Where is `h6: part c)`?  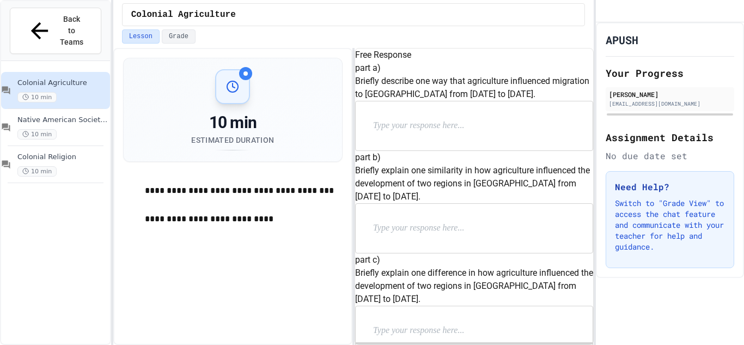 h6: part c) is located at coordinates (474, 260).